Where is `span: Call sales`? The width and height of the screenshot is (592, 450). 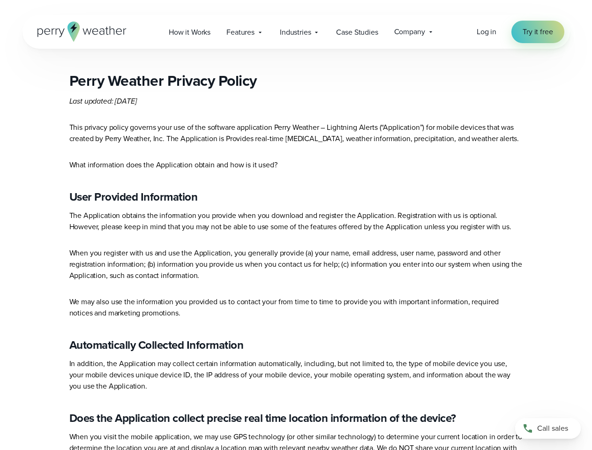 span: Call sales is located at coordinates (553, 429).